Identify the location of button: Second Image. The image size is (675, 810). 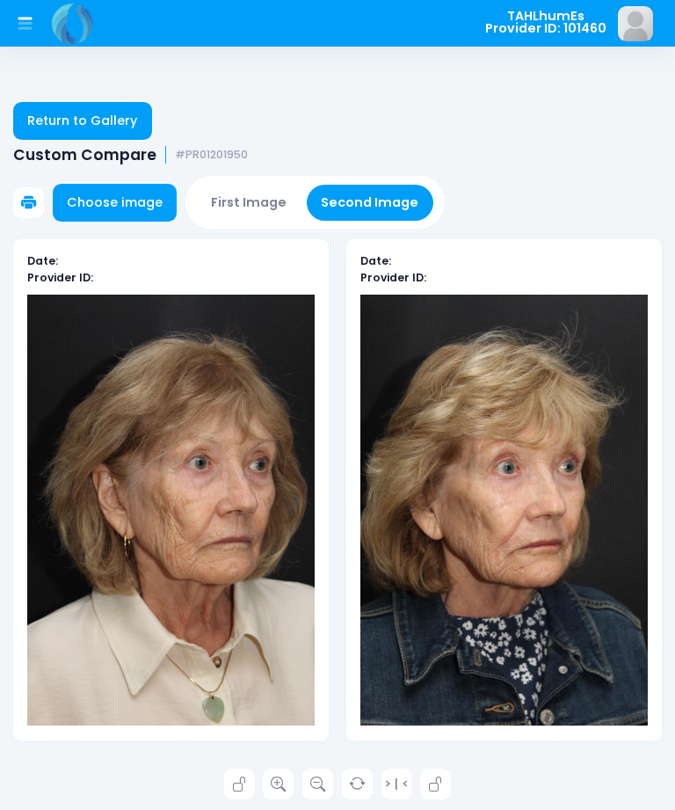
(370, 202).